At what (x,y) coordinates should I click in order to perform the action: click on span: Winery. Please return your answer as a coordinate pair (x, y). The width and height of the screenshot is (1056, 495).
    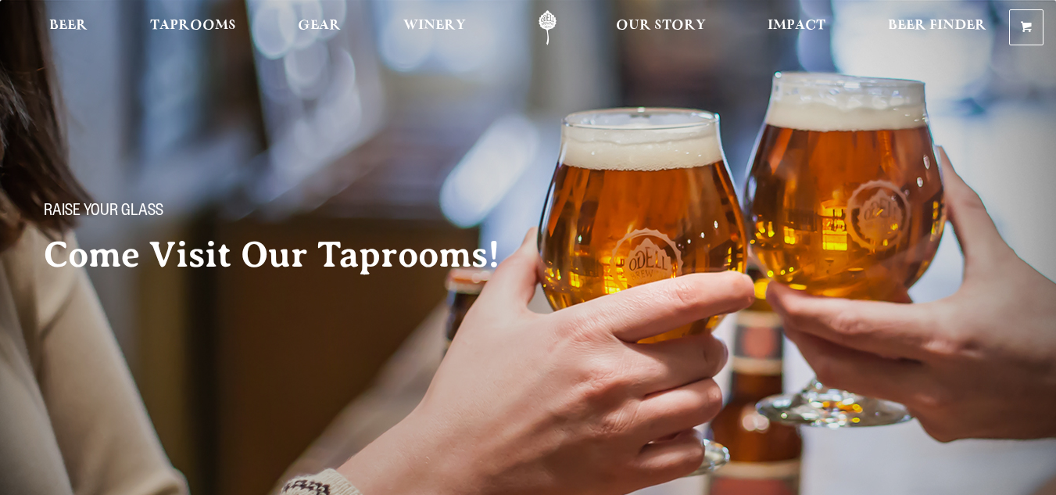
    Looking at the image, I should click on (434, 26).